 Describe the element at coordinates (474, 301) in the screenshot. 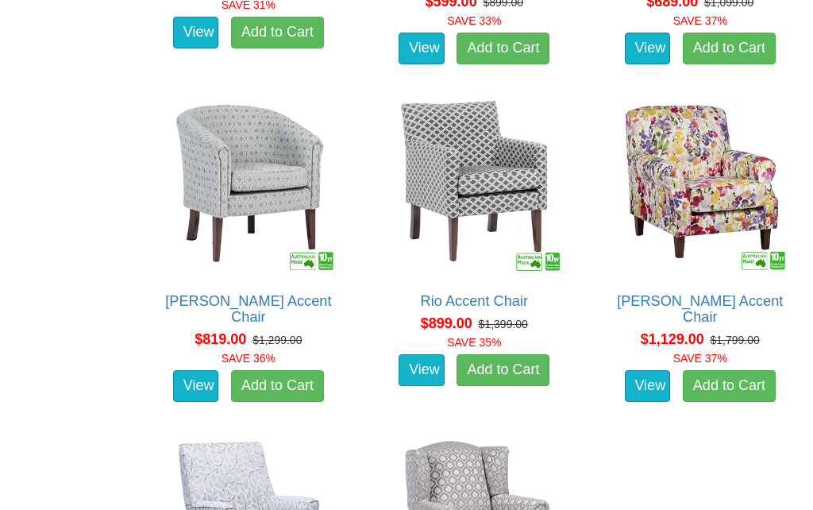

I see `a: Rio Accent Chair` at that location.